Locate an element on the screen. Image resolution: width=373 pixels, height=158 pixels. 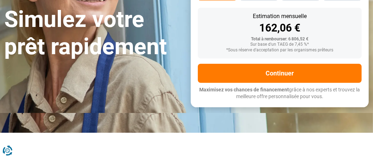
div: Total à rembourser: 6 806,52 € is located at coordinates (280, 39).